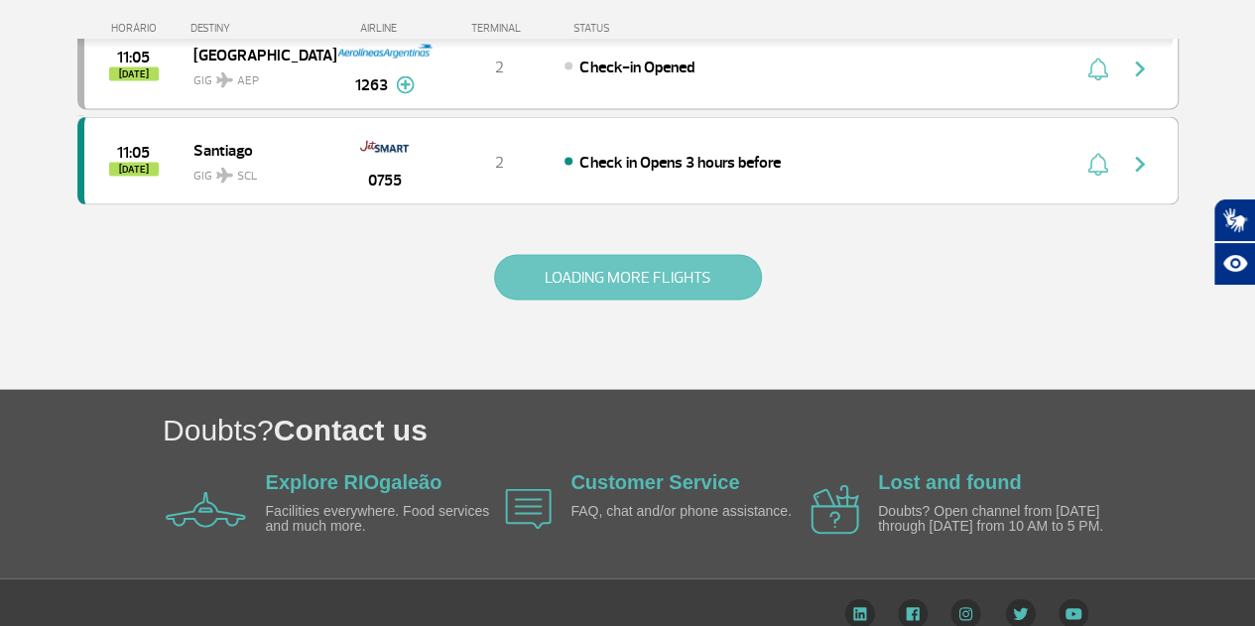 The image size is (1255, 626). I want to click on span: Contact us, so click(350, 430).